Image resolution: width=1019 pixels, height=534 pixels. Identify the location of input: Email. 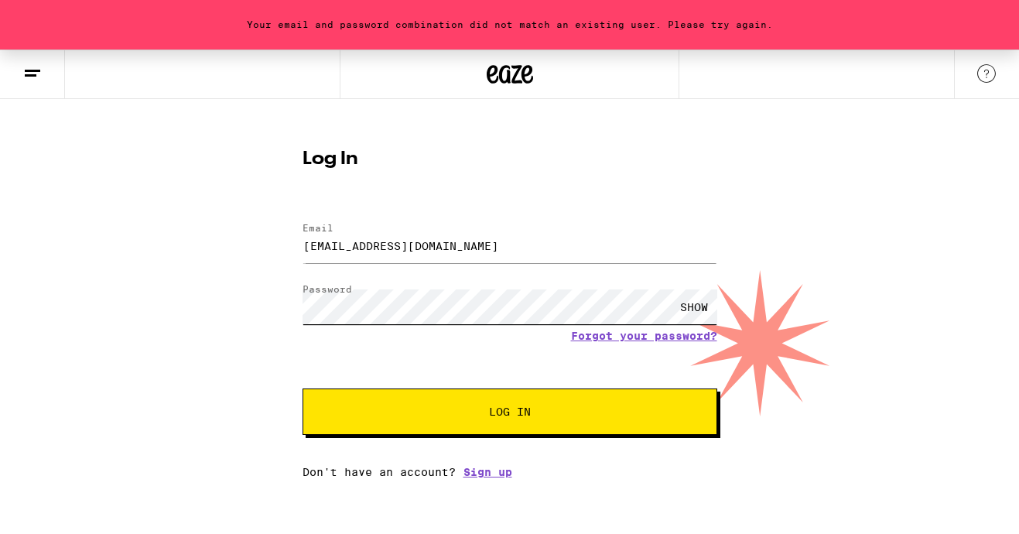
(510, 245).